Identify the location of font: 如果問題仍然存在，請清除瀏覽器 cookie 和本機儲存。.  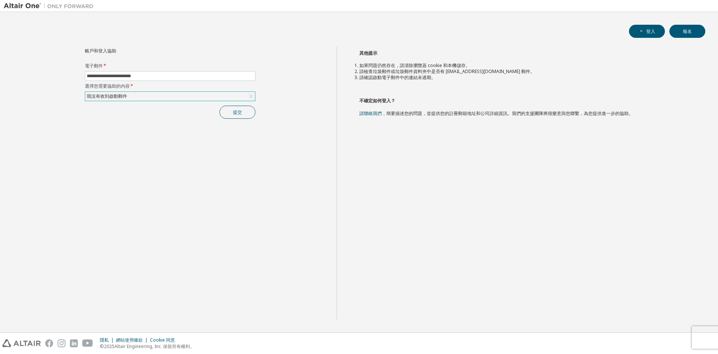
(415, 65).